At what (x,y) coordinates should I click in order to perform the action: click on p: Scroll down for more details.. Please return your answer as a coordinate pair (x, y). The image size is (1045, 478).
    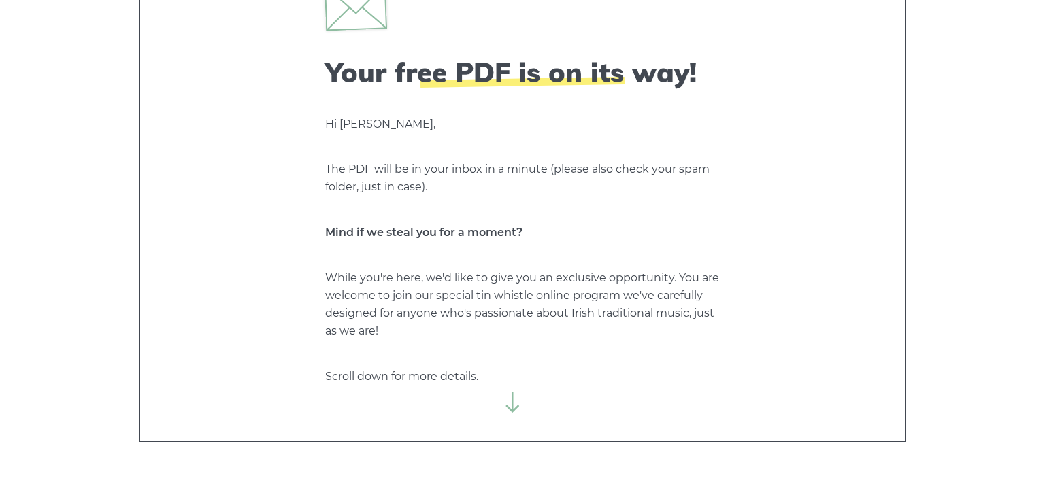
    Looking at the image, I should click on (522, 377).